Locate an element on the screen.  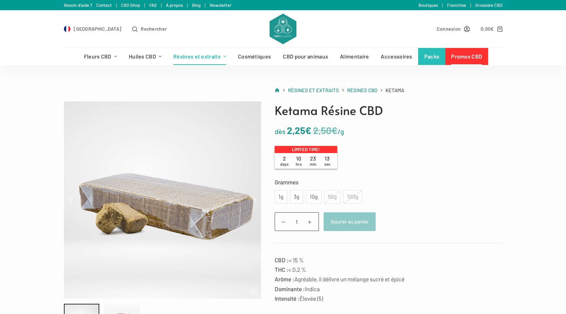
a: Alimentaire is located at coordinates (354, 56).